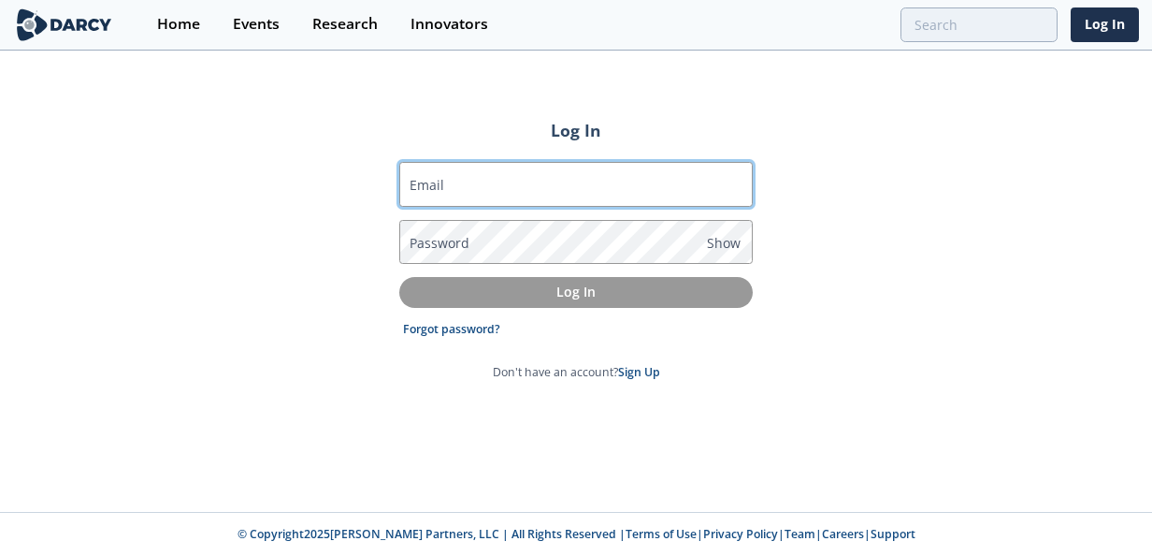  What do you see at coordinates (64, 24) in the screenshot?
I see `img: logo-wide.svg` at bounding box center [64, 24].